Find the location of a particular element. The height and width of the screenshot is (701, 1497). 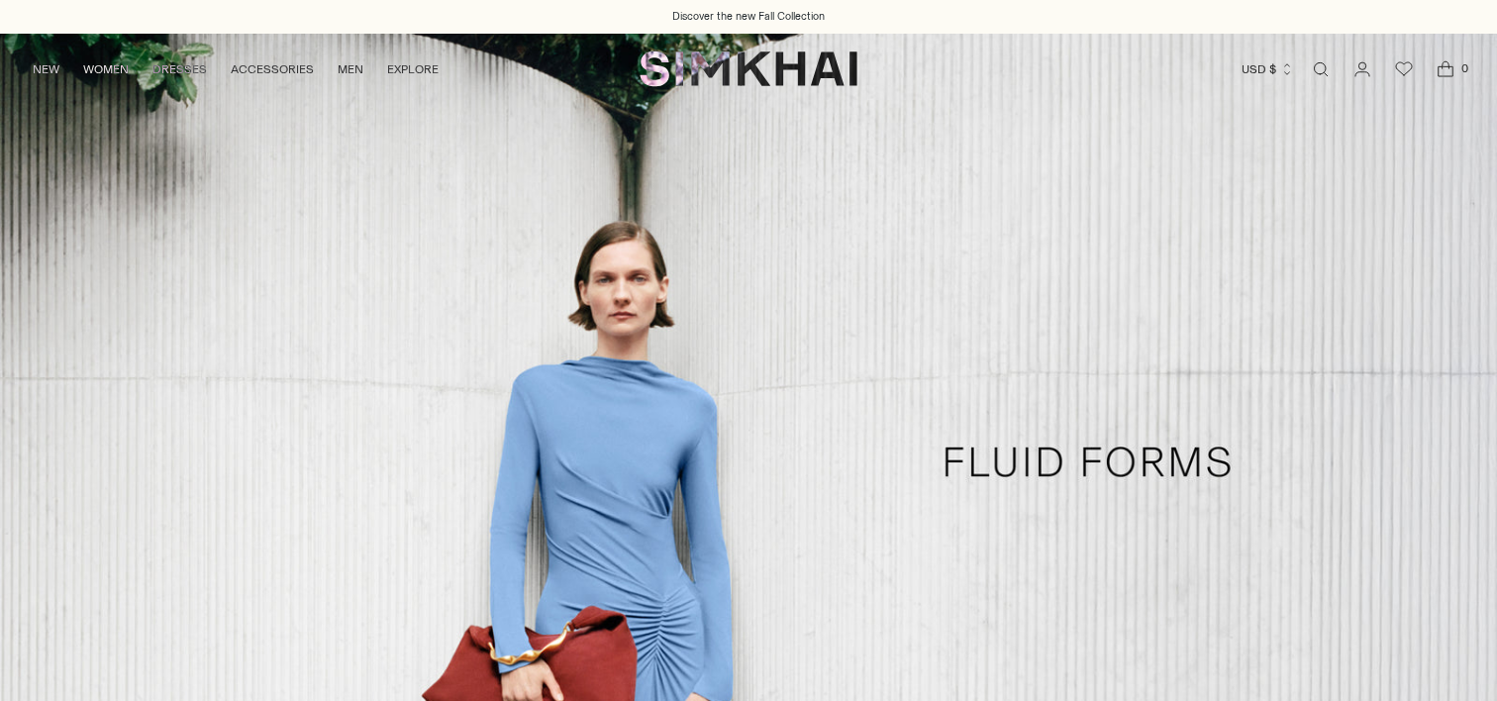

a: ACCESSORIES is located at coordinates (272, 69).